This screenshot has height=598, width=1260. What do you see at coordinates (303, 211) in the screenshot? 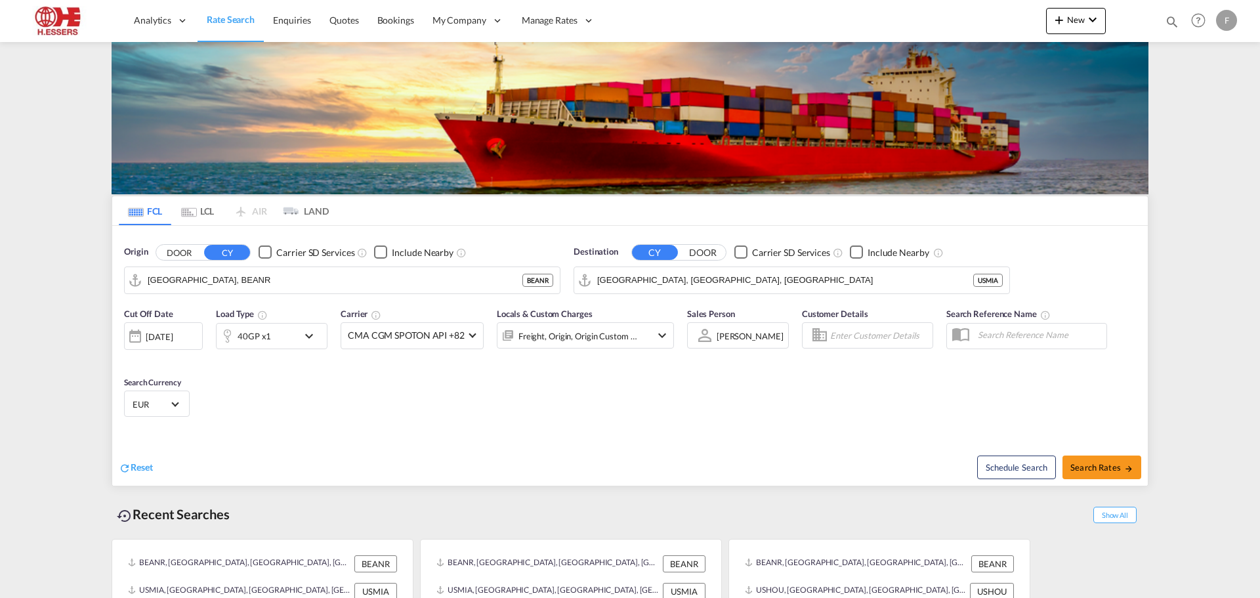
I see `md-tab-item: LAND` at bounding box center [303, 211].